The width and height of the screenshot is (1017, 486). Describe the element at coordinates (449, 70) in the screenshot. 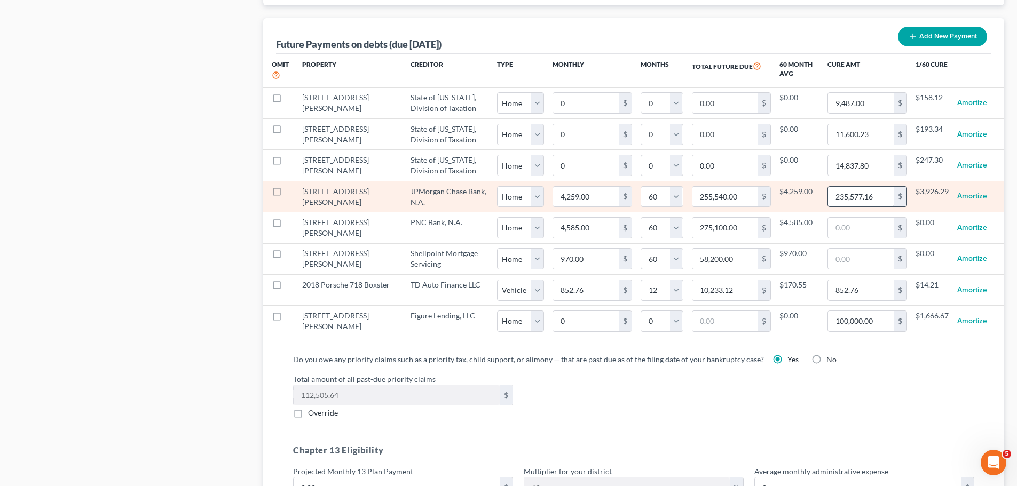

I see `th: Creditor` at that location.